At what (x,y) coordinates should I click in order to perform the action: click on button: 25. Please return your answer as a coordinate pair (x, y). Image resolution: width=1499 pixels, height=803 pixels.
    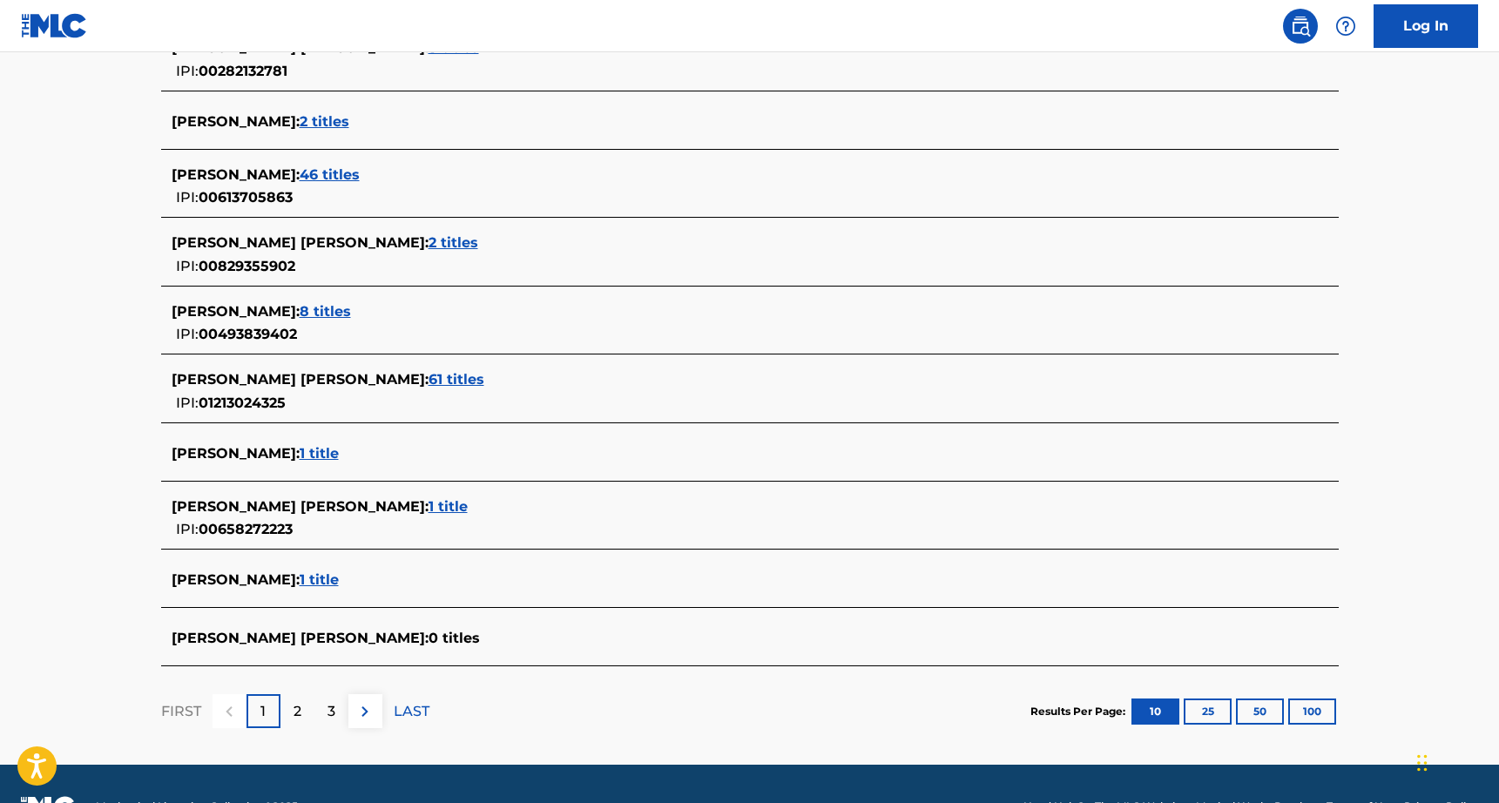
    Looking at the image, I should click on (1207, 712).